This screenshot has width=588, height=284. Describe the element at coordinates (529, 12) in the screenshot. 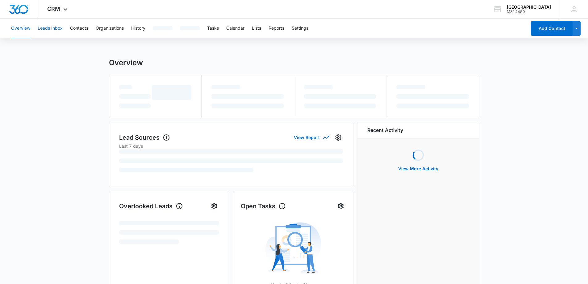

I see `div: account id` at that location.